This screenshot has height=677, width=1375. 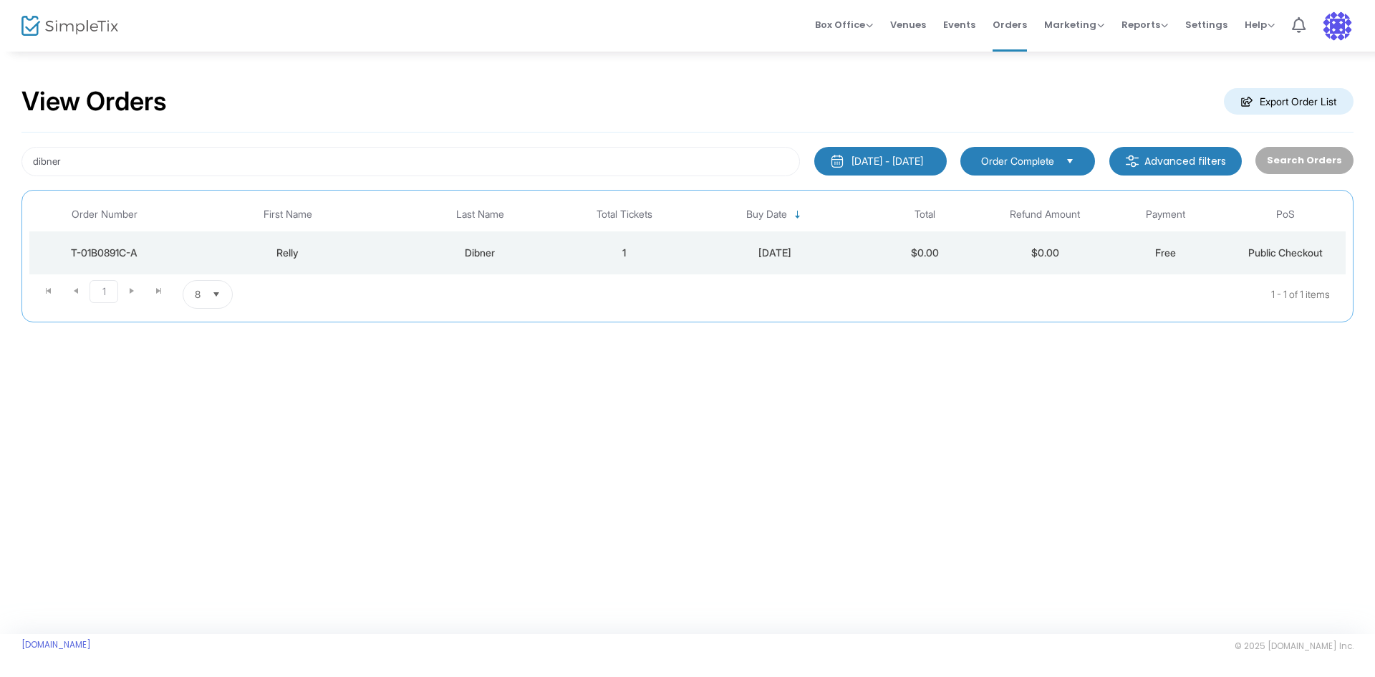 What do you see at coordinates (908, 24) in the screenshot?
I see `span: Venues` at bounding box center [908, 24].